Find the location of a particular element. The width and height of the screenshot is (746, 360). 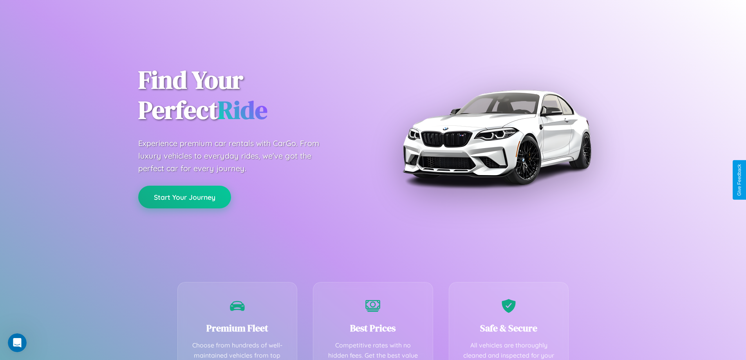

h3: Premium Fleet is located at coordinates (237, 328).